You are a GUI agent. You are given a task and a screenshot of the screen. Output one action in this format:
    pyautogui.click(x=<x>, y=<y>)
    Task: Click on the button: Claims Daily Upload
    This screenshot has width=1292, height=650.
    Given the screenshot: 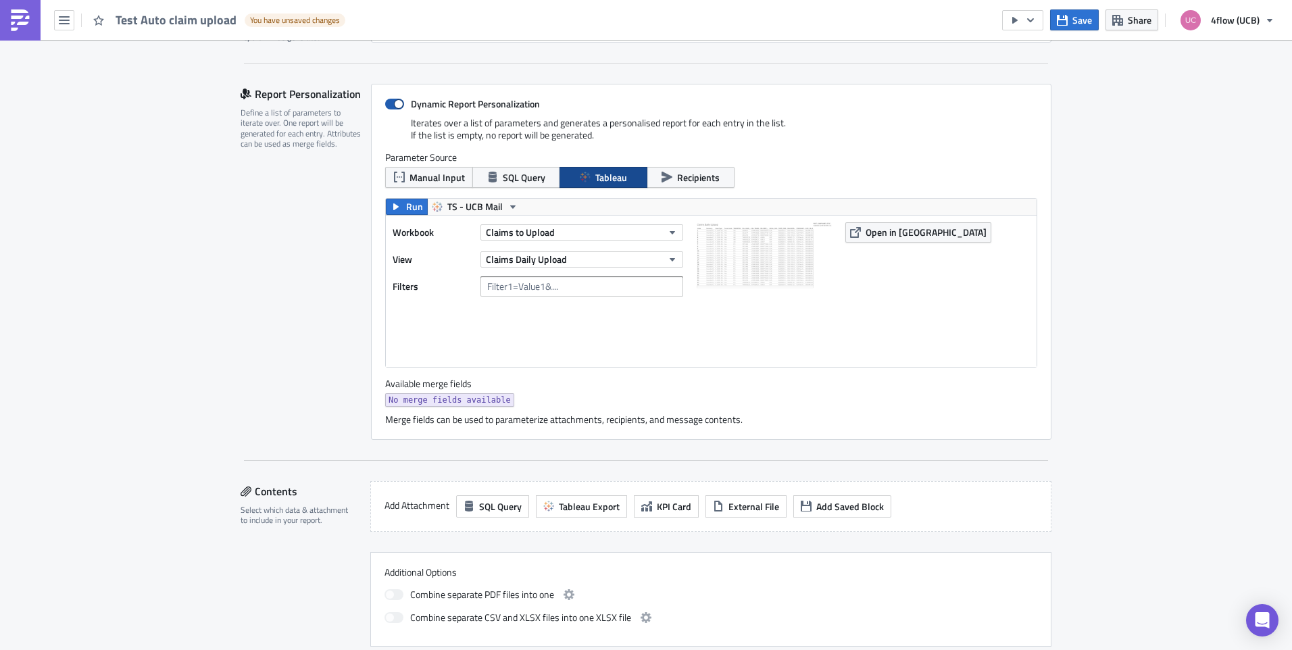 What is the action you would take?
    pyautogui.click(x=582, y=259)
    